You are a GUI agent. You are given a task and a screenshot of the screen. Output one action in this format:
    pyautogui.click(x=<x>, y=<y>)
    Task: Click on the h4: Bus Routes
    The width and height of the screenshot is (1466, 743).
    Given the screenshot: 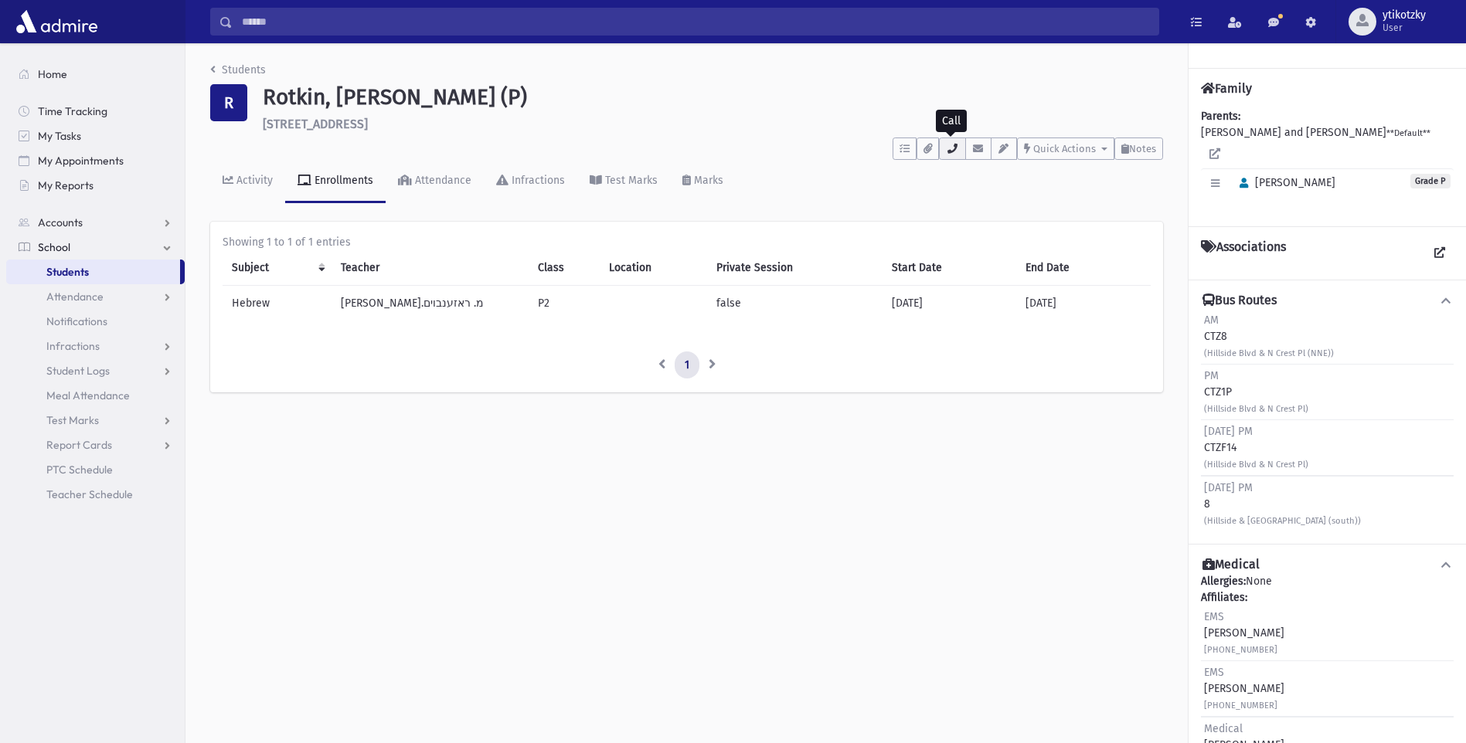 What is the action you would take?
    pyautogui.click(x=1239, y=301)
    